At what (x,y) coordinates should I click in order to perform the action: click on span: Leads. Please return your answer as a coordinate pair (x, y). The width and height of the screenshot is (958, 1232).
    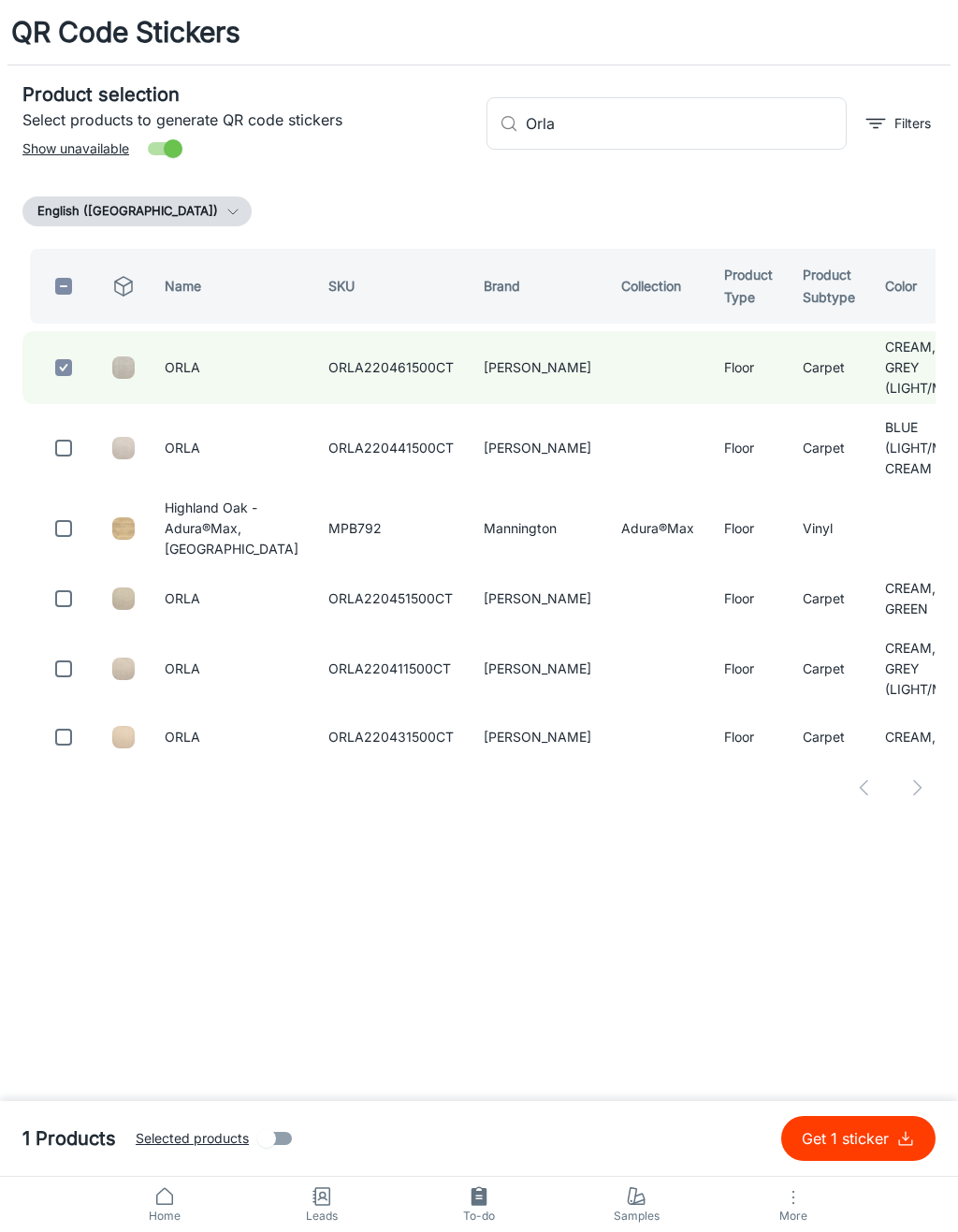
    Looking at the image, I should click on (322, 1216).